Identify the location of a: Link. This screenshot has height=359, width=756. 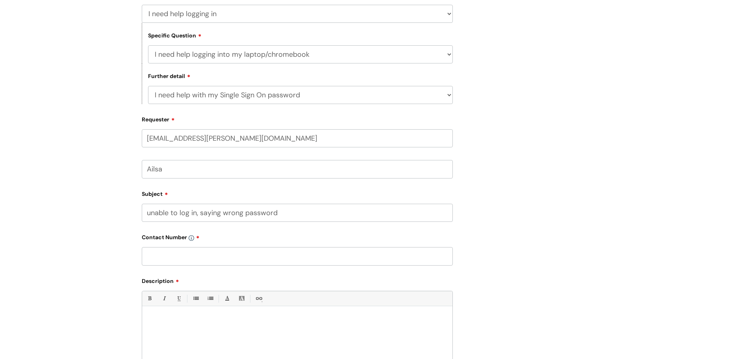
(258, 298).